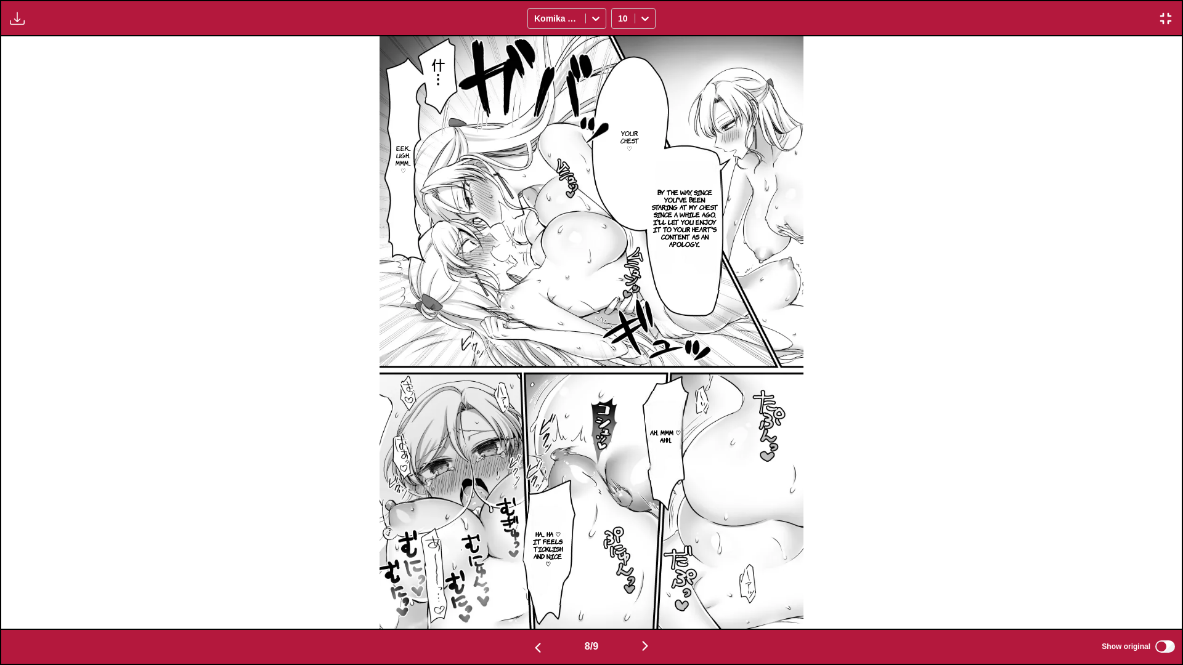 This screenshot has width=1183, height=665. What do you see at coordinates (665, 436) in the screenshot?
I see `p: Ah... Mmm ♡ Ahh...` at bounding box center [665, 436].